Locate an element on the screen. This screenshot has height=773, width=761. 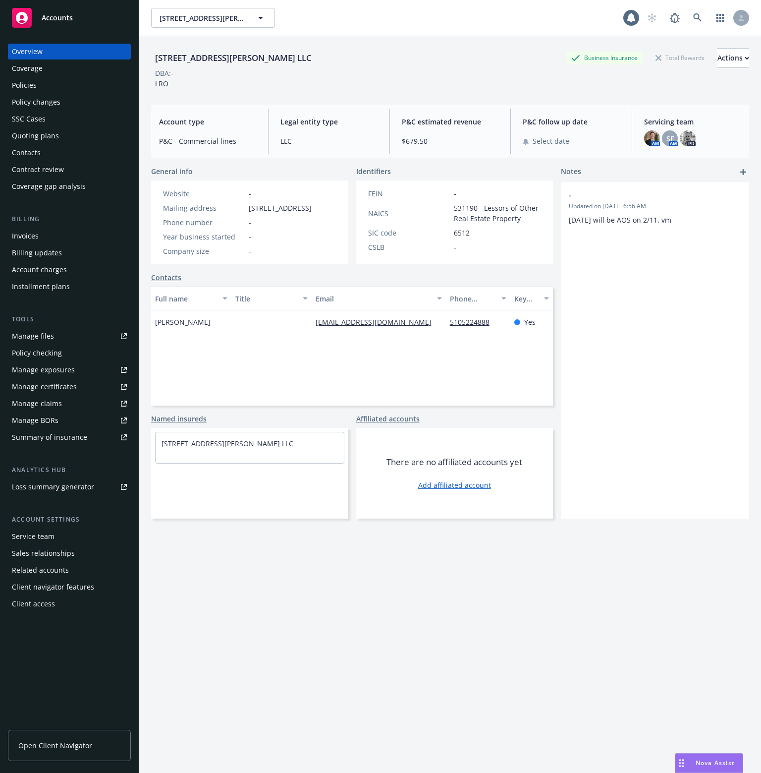
span: Yes is located at coordinates (530, 322).